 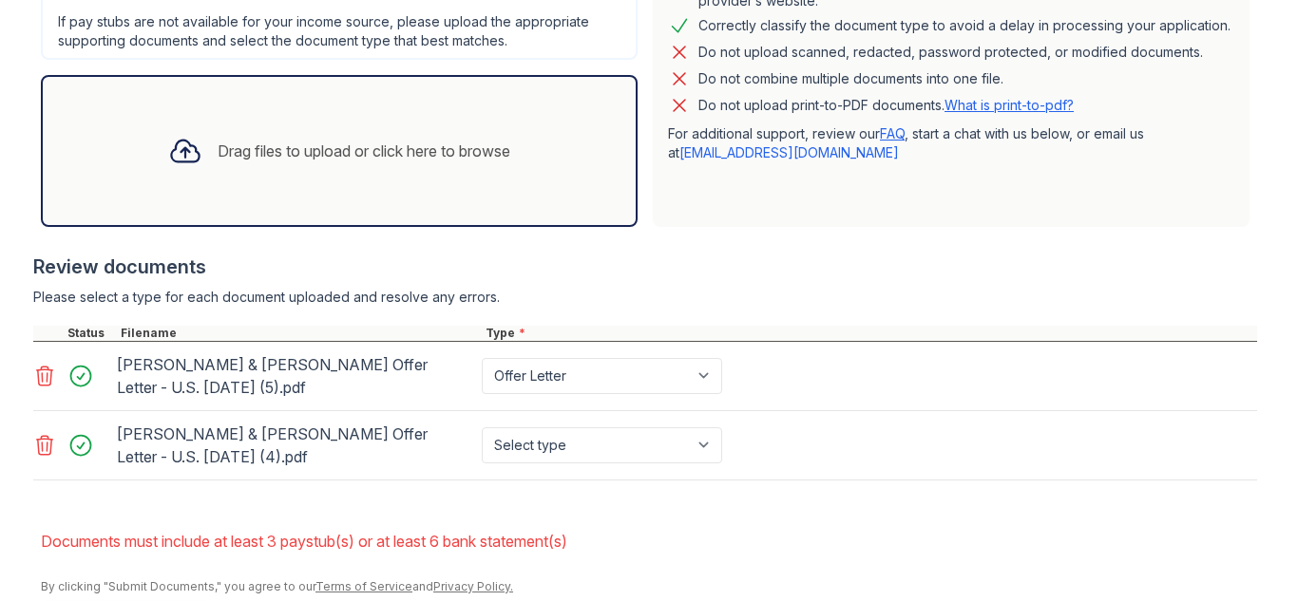 What do you see at coordinates (299, 333) in the screenshot?
I see `div: Filename` at bounding box center [299, 333].